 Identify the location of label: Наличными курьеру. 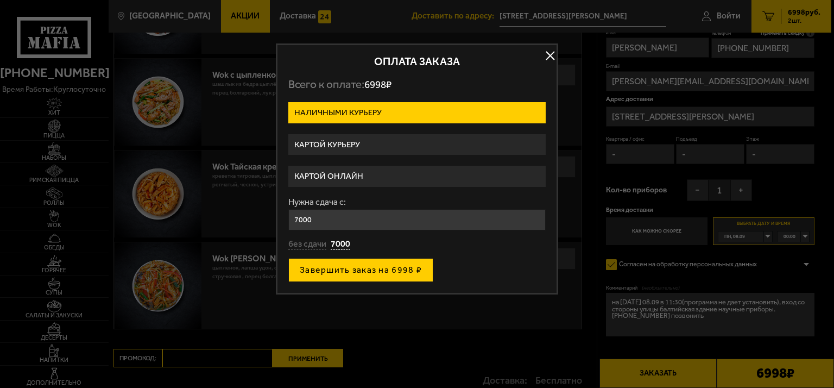
(417, 112).